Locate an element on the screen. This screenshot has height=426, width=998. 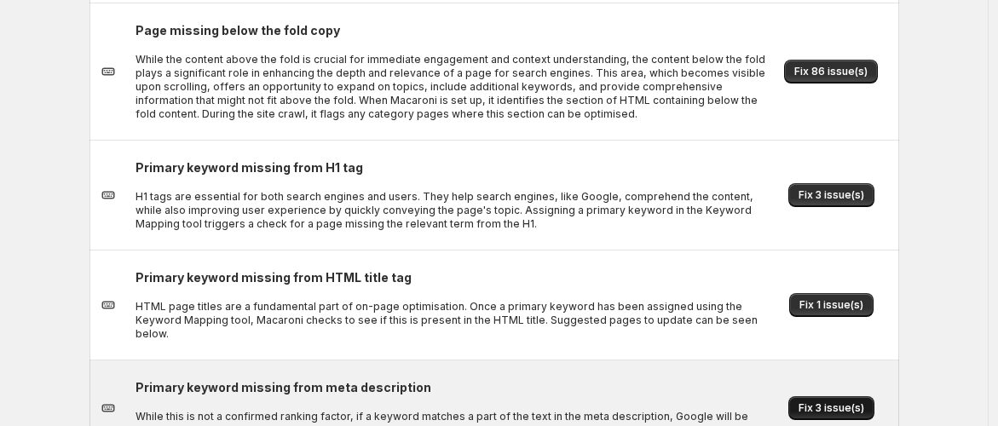
p: While the content above the fold is crucial for immediate engagement and context understanding, t... is located at coordinates (452, 87).